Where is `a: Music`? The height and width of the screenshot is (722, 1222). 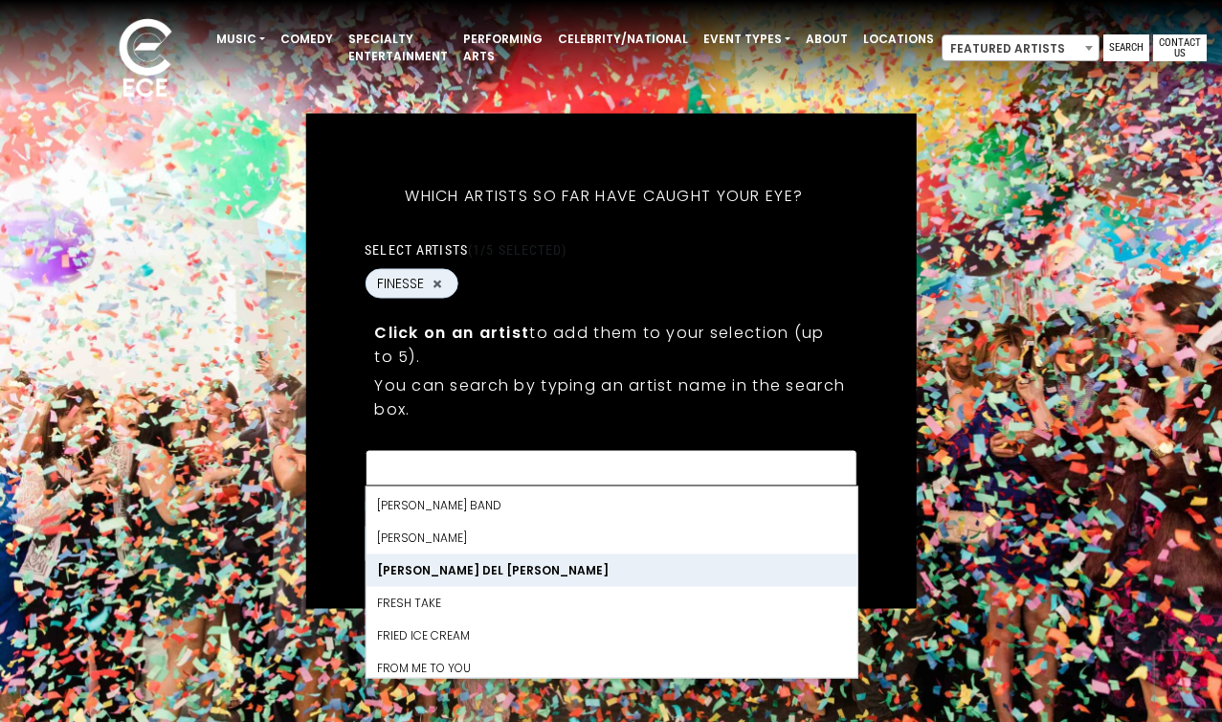
a: Music is located at coordinates (240, 39).